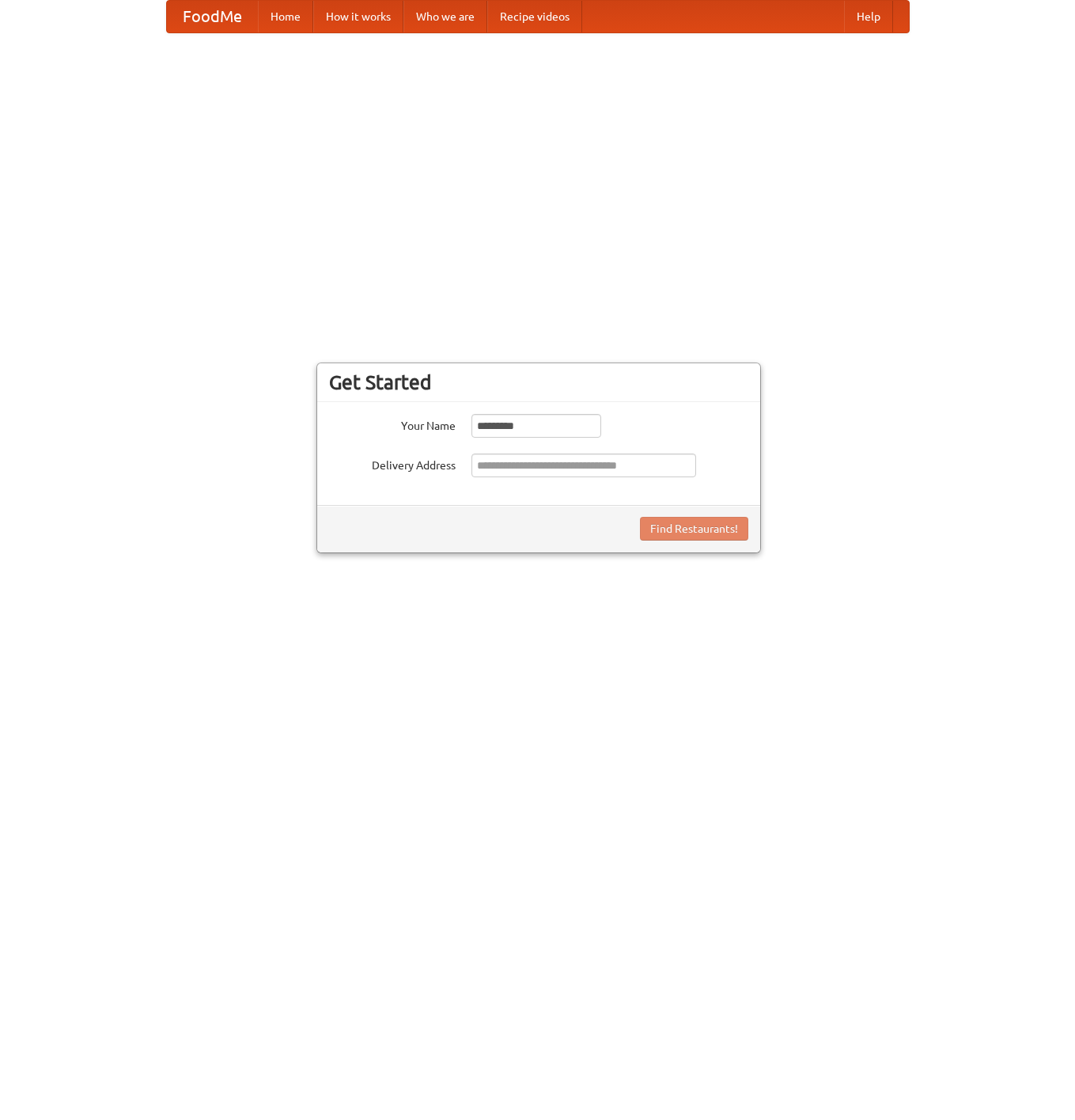  What do you see at coordinates (285, 17) in the screenshot?
I see `a: Home` at bounding box center [285, 17].